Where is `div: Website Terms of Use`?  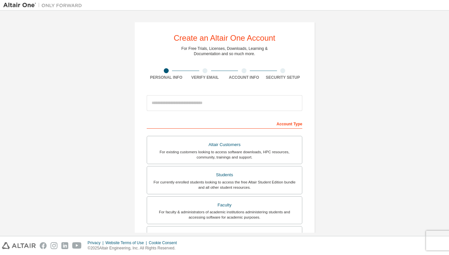 div: Website Terms of Use is located at coordinates (127, 243).